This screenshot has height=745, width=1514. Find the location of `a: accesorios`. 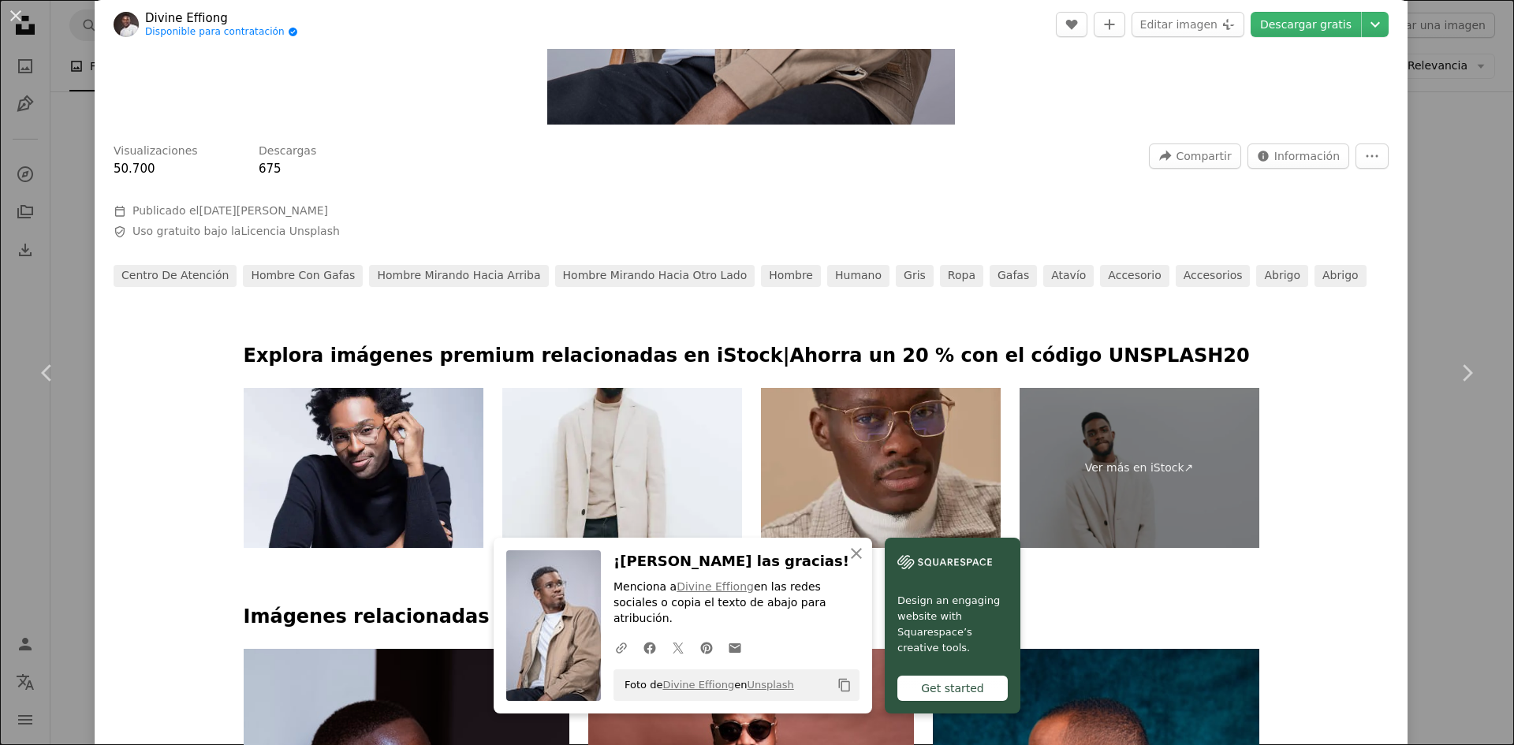

a: accesorios is located at coordinates (1212, 276).